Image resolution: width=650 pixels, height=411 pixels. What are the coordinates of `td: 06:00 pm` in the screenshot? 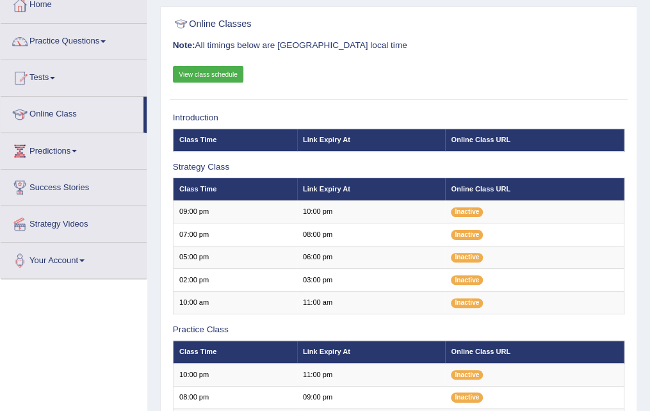 It's located at (371, 257).